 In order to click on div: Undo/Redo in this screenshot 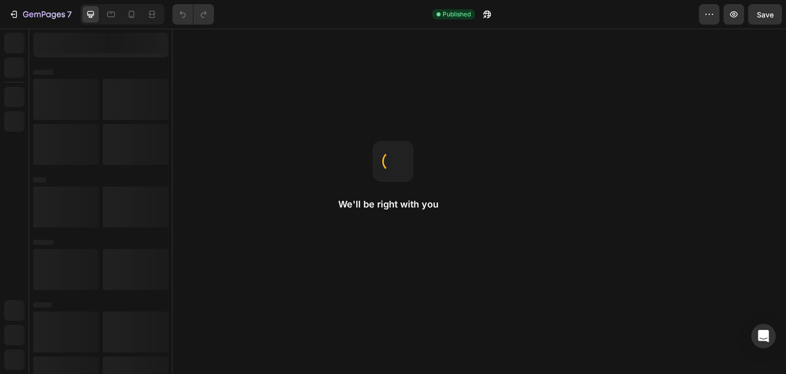, I will do `click(193, 14)`.